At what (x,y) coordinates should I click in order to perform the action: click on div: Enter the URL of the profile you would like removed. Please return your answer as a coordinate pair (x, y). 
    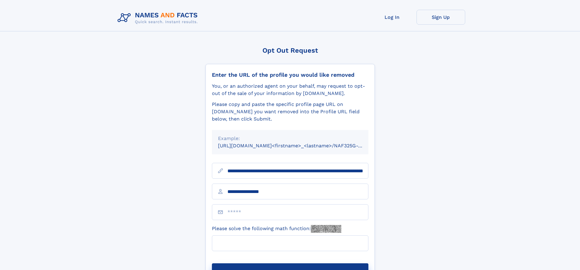
    Looking at the image, I should click on (290, 75).